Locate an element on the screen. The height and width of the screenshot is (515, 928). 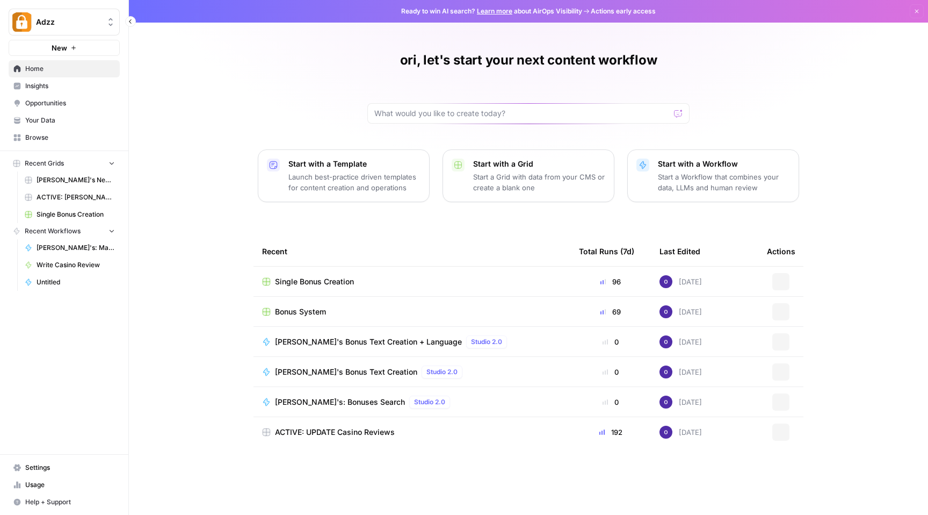
button: Recent Workflows is located at coordinates (64, 231).